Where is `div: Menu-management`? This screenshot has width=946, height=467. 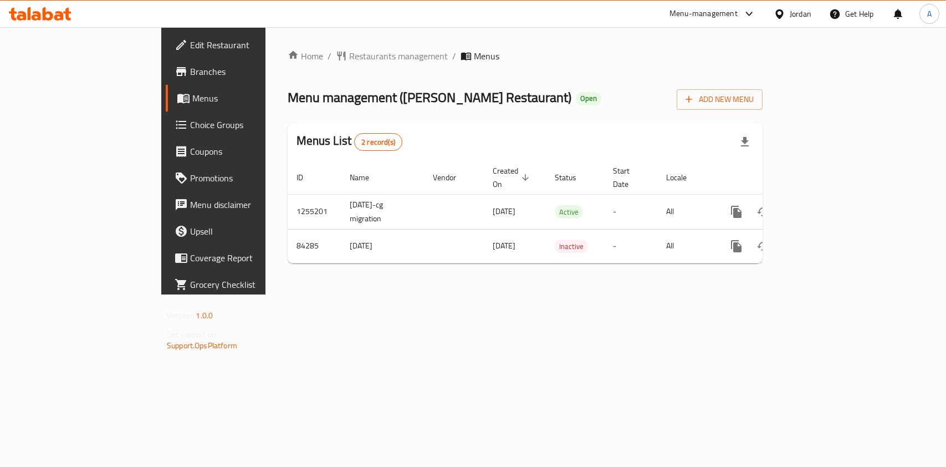 div: Menu-management is located at coordinates (703, 14).